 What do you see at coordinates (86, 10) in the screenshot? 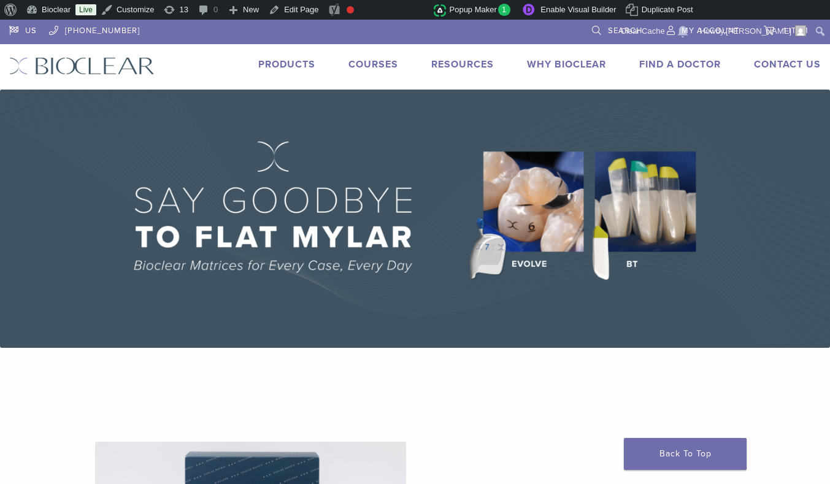
I see `a: Live` at bounding box center [86, 10].